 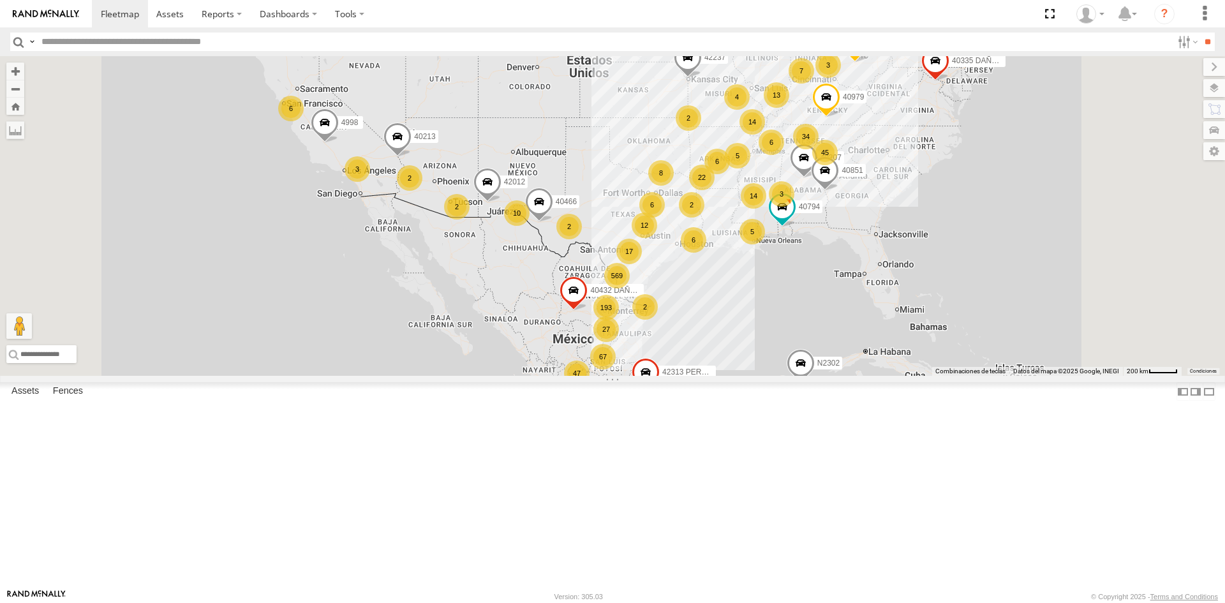 What do you see at coordinates (828, 362) in the screenshot?
I see `span: N2302` at bounding box center [828, 362].